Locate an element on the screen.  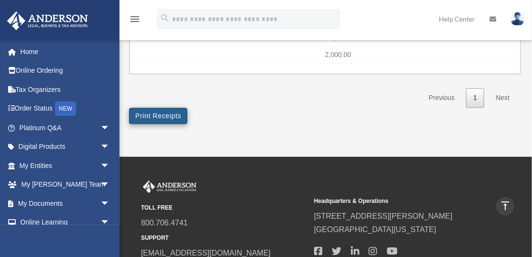
button: Print Receipts is located at coordinates (158, 116).